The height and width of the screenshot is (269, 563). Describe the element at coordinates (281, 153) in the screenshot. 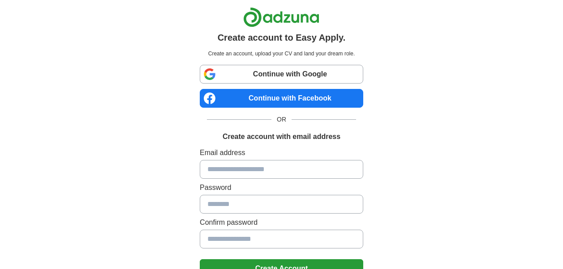

I see `label: Email address` at that location.